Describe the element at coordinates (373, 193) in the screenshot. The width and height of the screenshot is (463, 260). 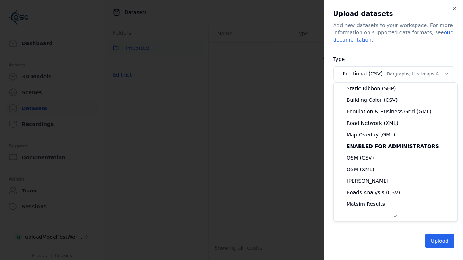
I see `span: Roads Analysis (CSV)` at that location.